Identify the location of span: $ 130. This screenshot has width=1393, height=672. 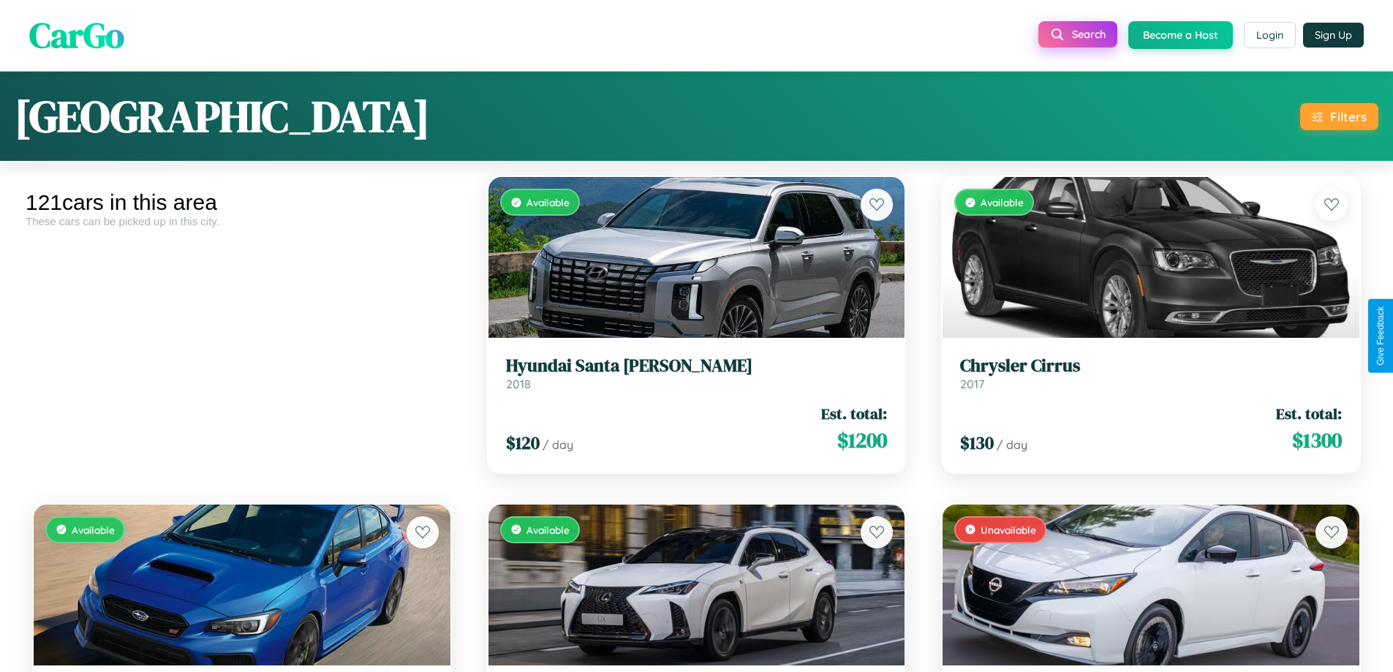
(977, 442).